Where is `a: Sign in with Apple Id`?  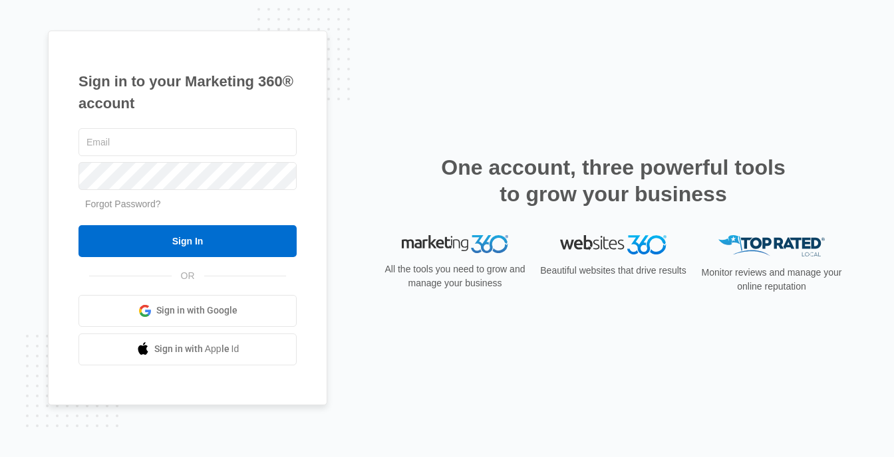 a: Sign in with Apple Id is located at coordinates (188, 350).